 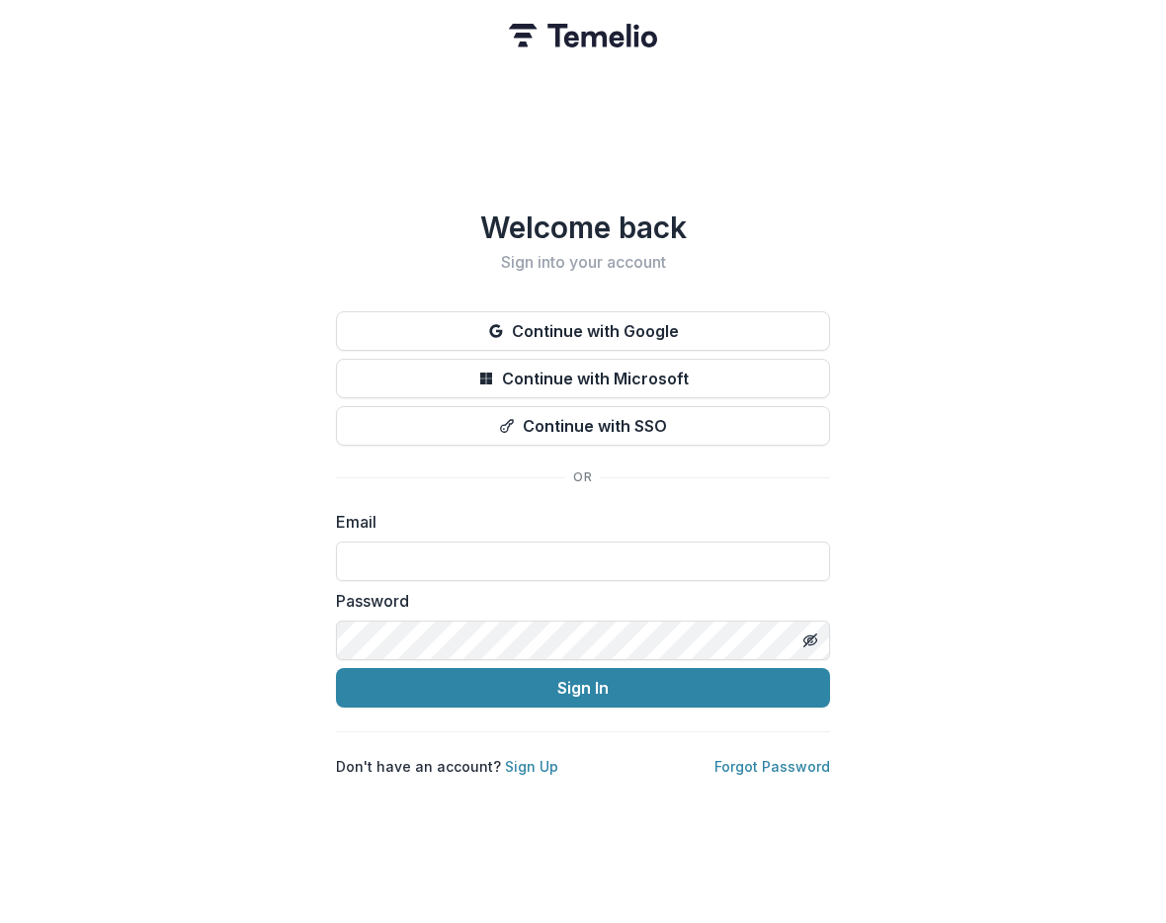 What do you see at coordinates (810, 640) in the screenshot?
I see `button: Toggle password visibility` at bounding box center [810, 640].